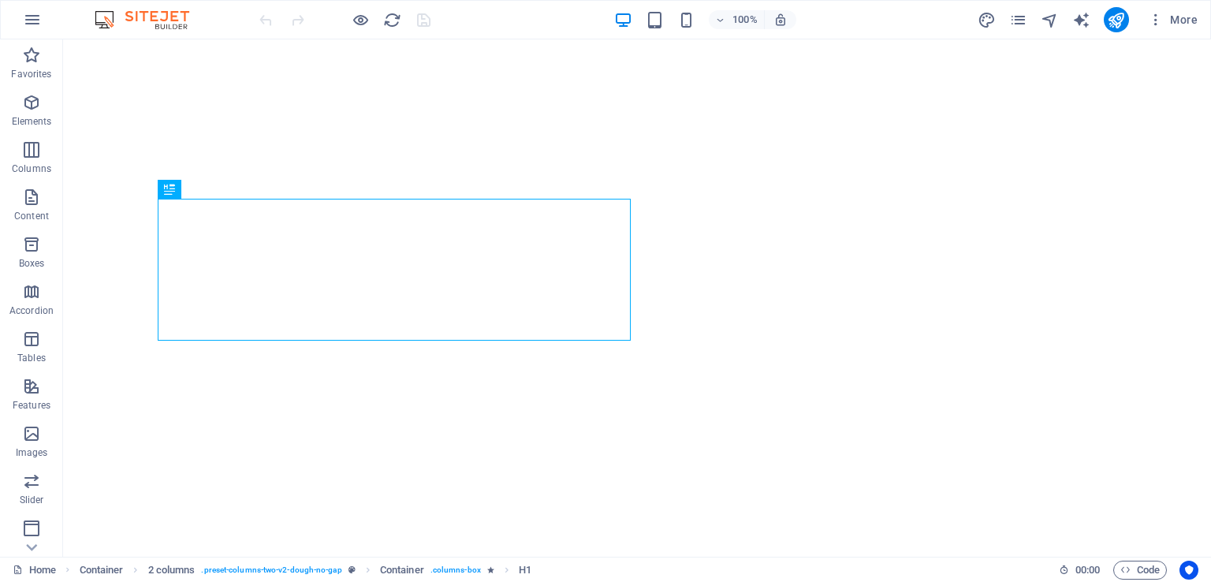  I want to click on button: reload, so click(392, 20).